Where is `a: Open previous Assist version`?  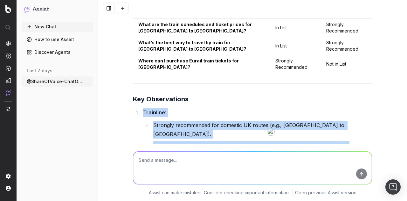
a: Open previous Assist version is located at coordinates (326, 192).